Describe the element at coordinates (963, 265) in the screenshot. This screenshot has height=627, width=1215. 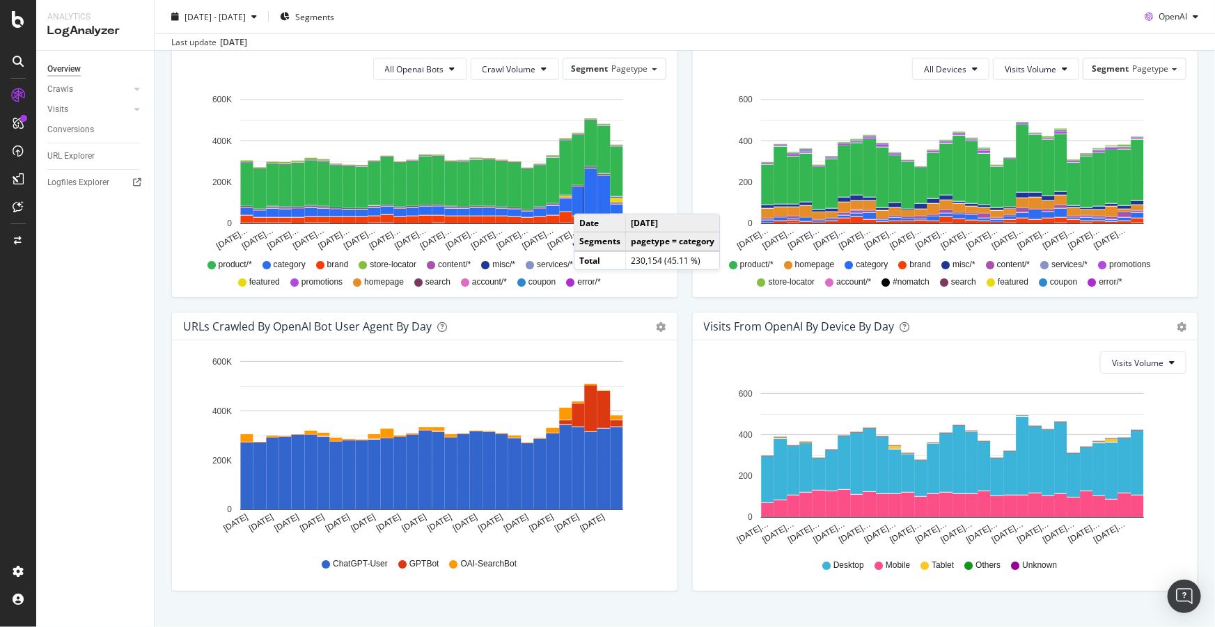
I see `span: misc/*` at that location.